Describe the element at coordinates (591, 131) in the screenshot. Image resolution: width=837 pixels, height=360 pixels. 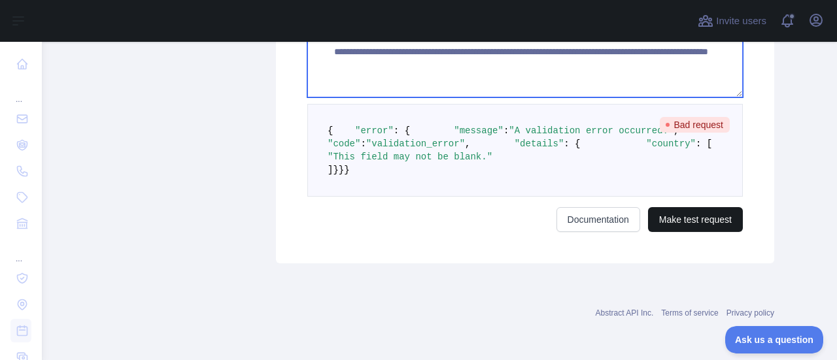
I see `span: "A validation error occurred."` at that location.